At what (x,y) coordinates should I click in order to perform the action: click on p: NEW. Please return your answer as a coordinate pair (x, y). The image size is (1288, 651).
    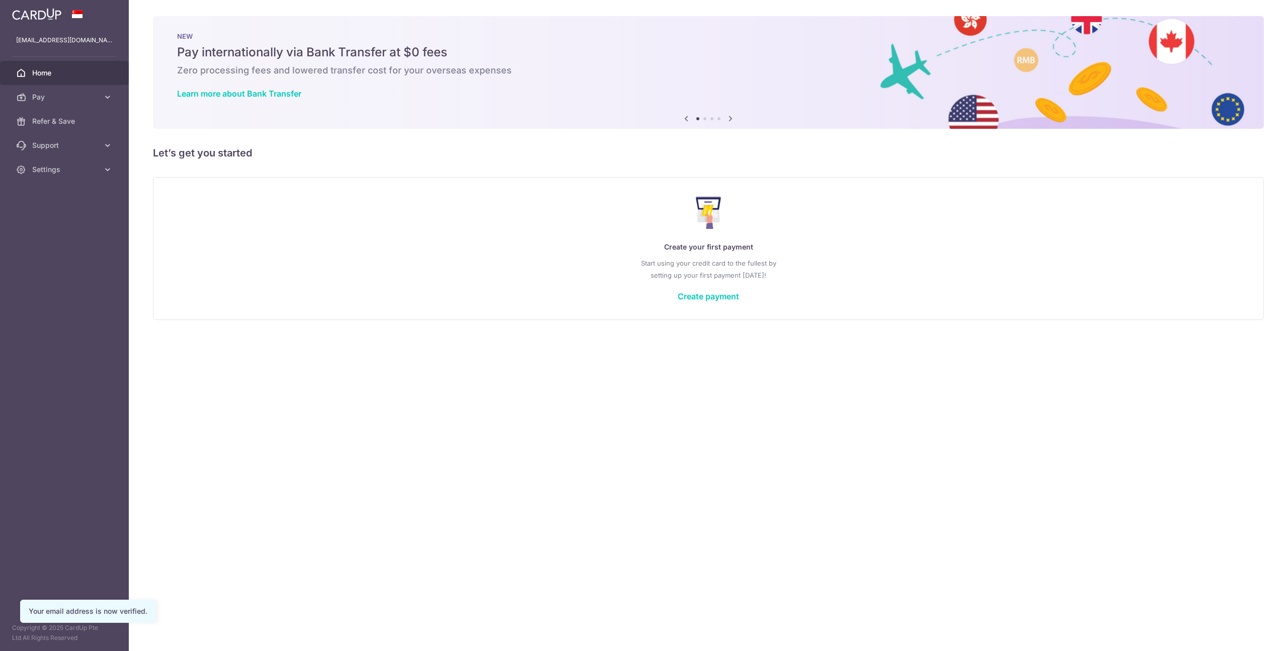
    Looking at the image, I should click on (708, 36).